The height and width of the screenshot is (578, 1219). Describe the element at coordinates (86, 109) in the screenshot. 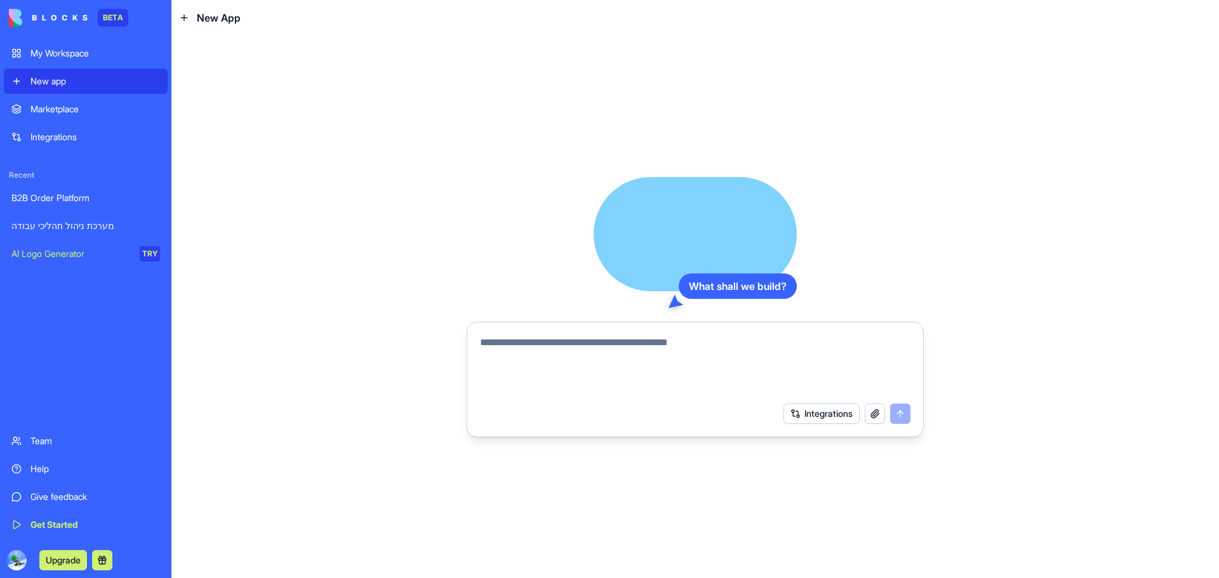

I see `a: Marketplace` at that location.